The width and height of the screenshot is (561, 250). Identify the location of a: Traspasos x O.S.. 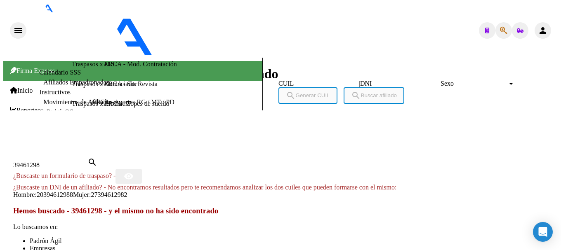
(94, 64).